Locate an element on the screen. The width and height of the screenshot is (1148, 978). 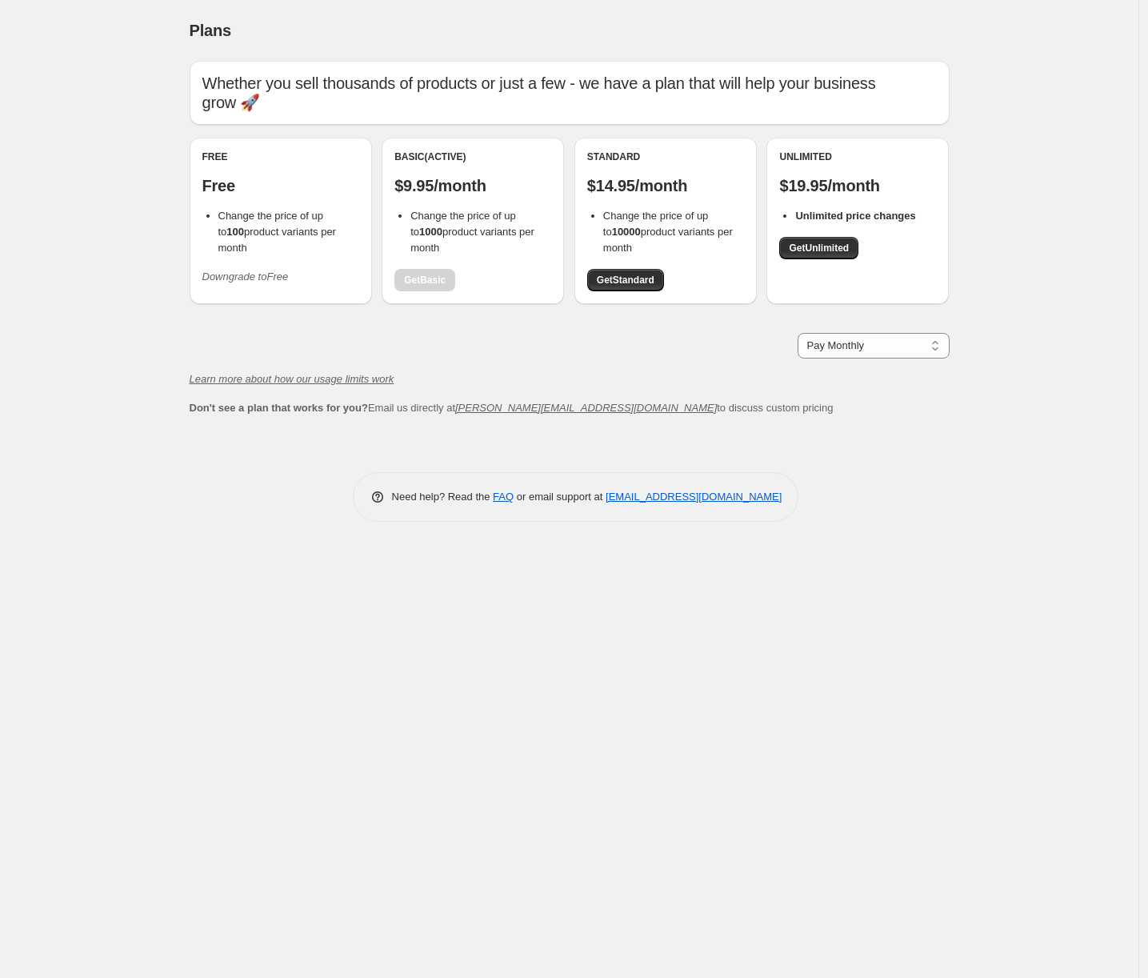
i: Downgrade to Free is located at coordinates (246, 276).